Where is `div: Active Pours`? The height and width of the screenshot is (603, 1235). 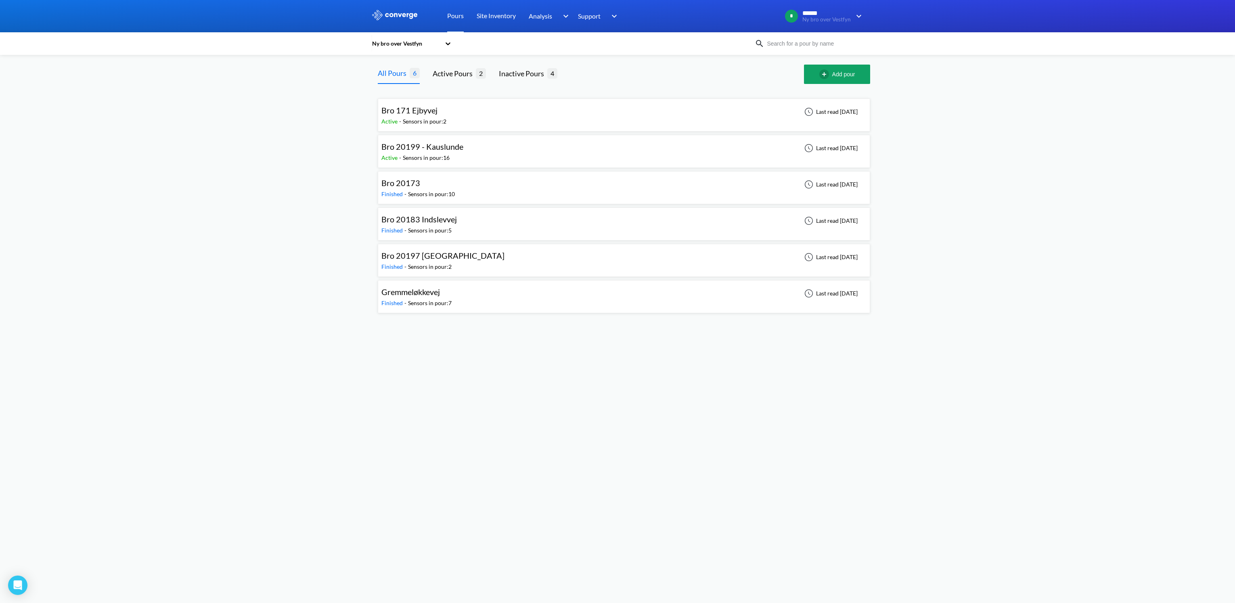 div: Active Pours is located at coordinates (454, 73).